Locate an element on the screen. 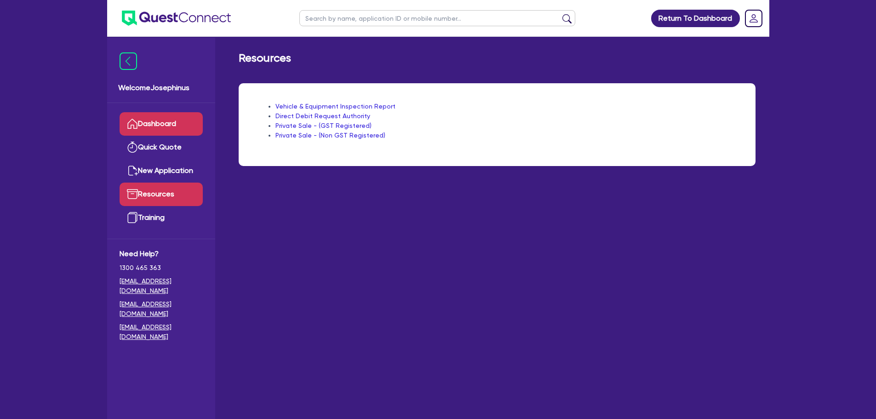 The height and width of the screenshot is (419, 876). span: 1300 465 363 is located at coordinates (161, 268).